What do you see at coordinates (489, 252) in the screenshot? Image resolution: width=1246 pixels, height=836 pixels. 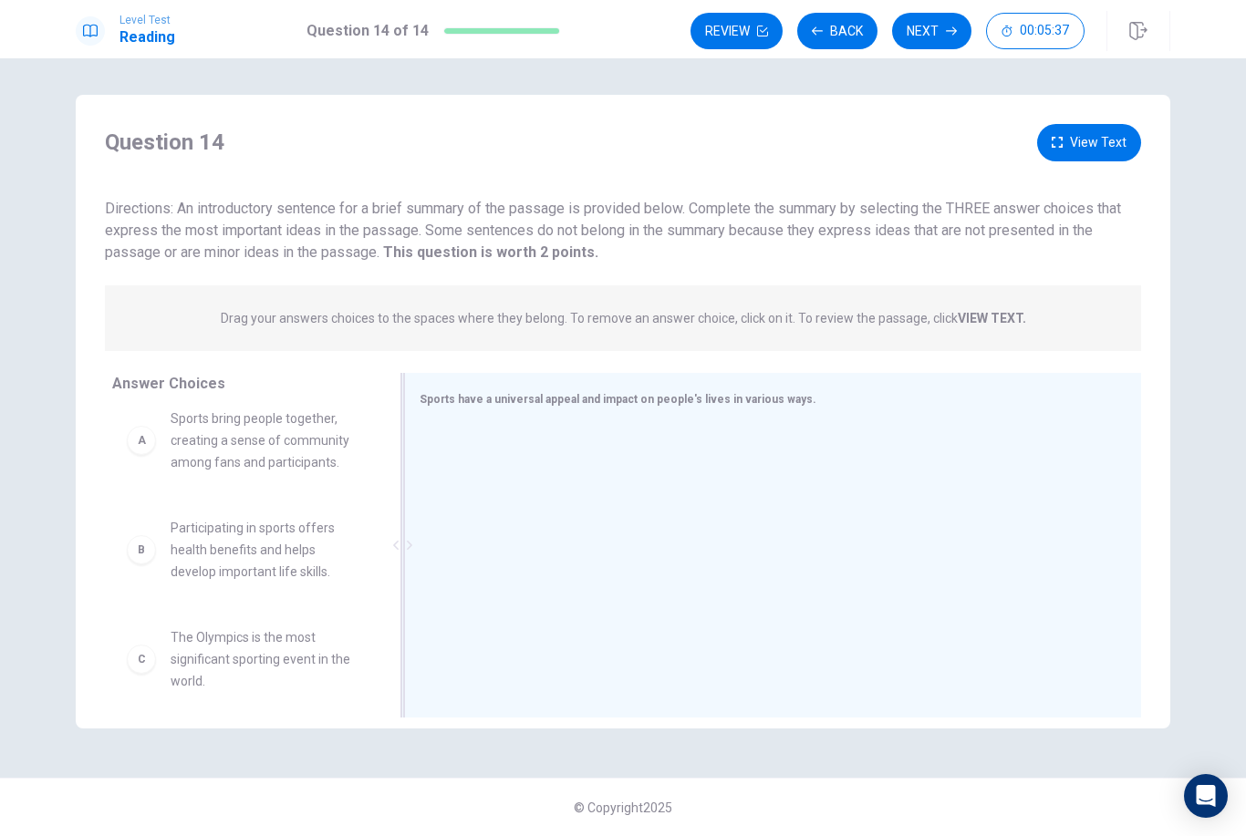 I see `strong: This question is worth 2 points.` at bounding box center [489, 252].